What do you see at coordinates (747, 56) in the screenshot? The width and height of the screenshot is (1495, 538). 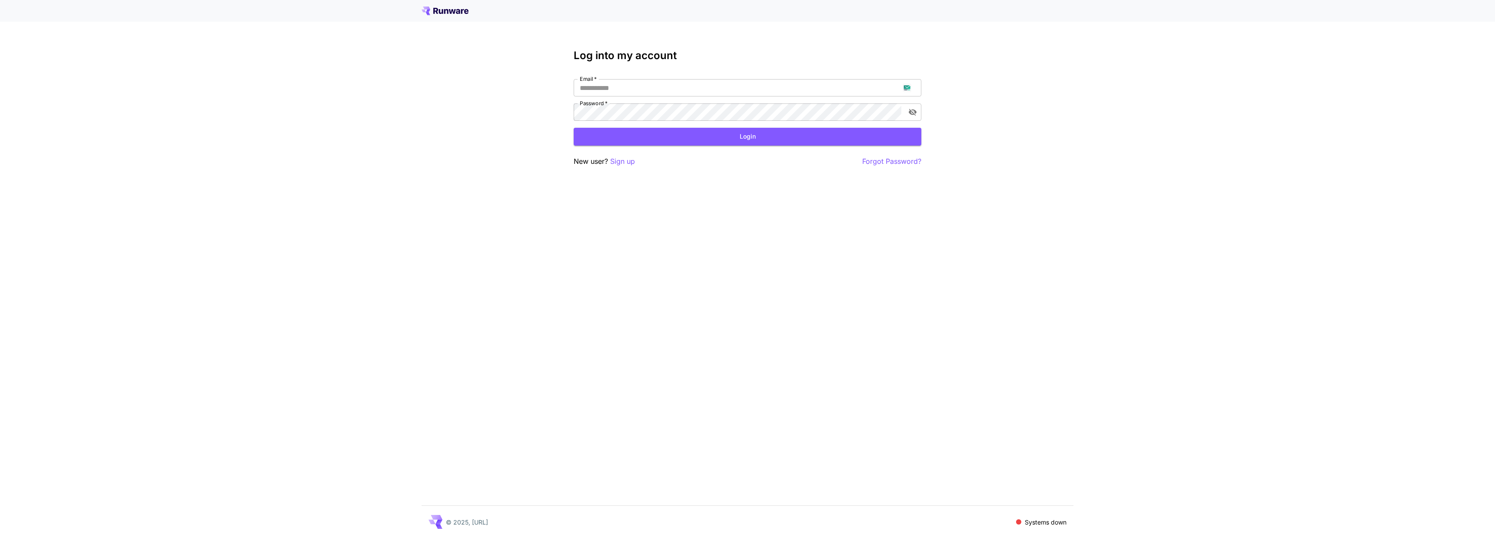 I see `h3: Log into my account` at bounding box center [747, 56].